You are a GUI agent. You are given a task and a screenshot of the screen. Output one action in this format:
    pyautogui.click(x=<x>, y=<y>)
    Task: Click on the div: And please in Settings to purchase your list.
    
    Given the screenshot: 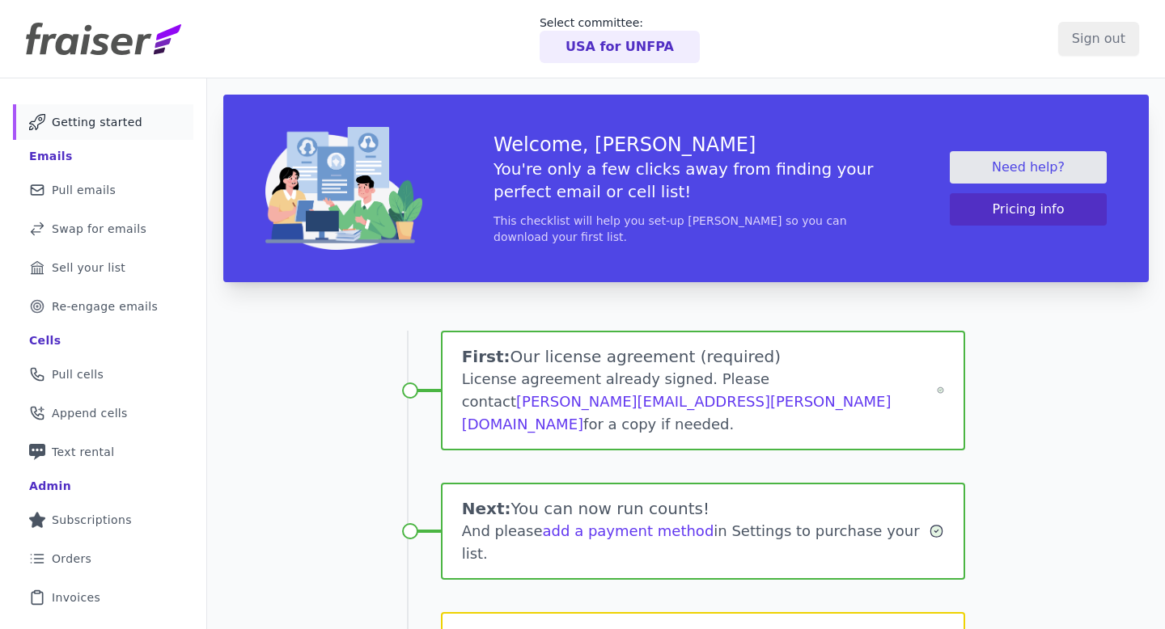 What is the action you would take?
    pyautogui.click(x=696, y=543)
    